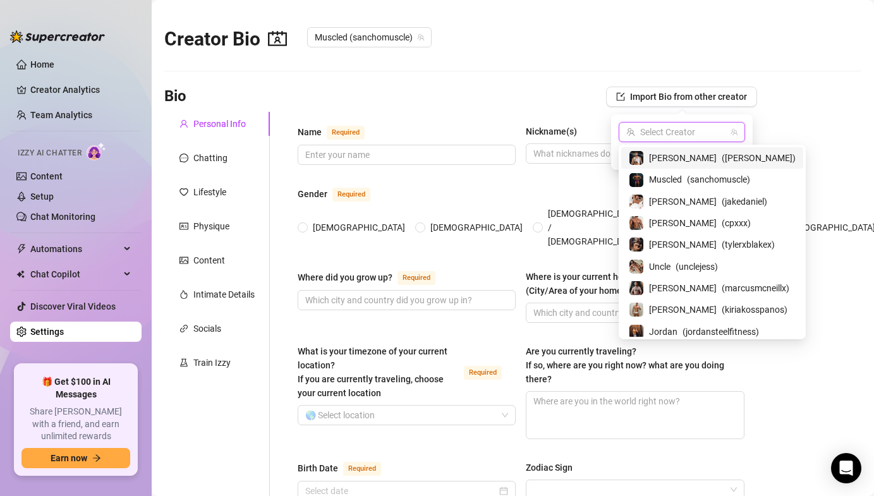  I want to click on div: Gender, so click(312, 194).